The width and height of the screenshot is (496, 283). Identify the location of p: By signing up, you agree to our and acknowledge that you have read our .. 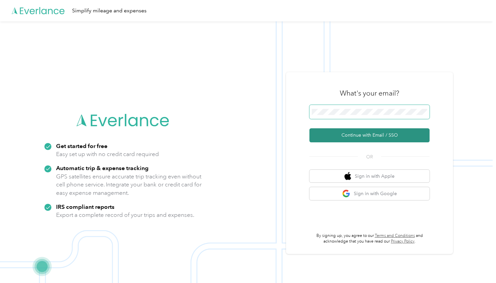
(370, 238).